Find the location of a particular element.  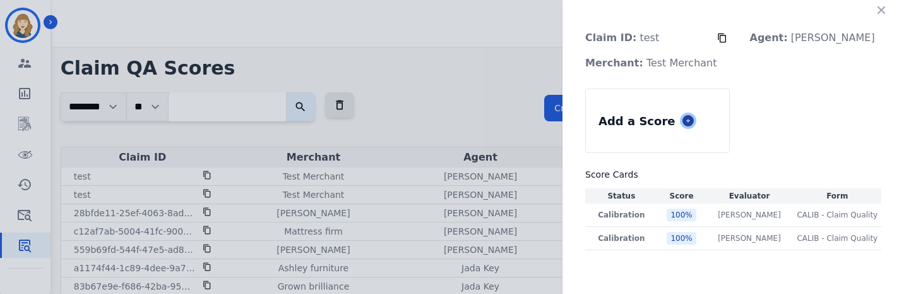

strong: Agent: is located at coordinates (769, 37).